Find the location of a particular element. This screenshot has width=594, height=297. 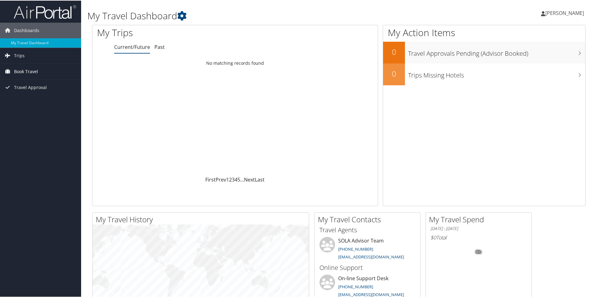

a: 1 is located at coordinates (227, 179).